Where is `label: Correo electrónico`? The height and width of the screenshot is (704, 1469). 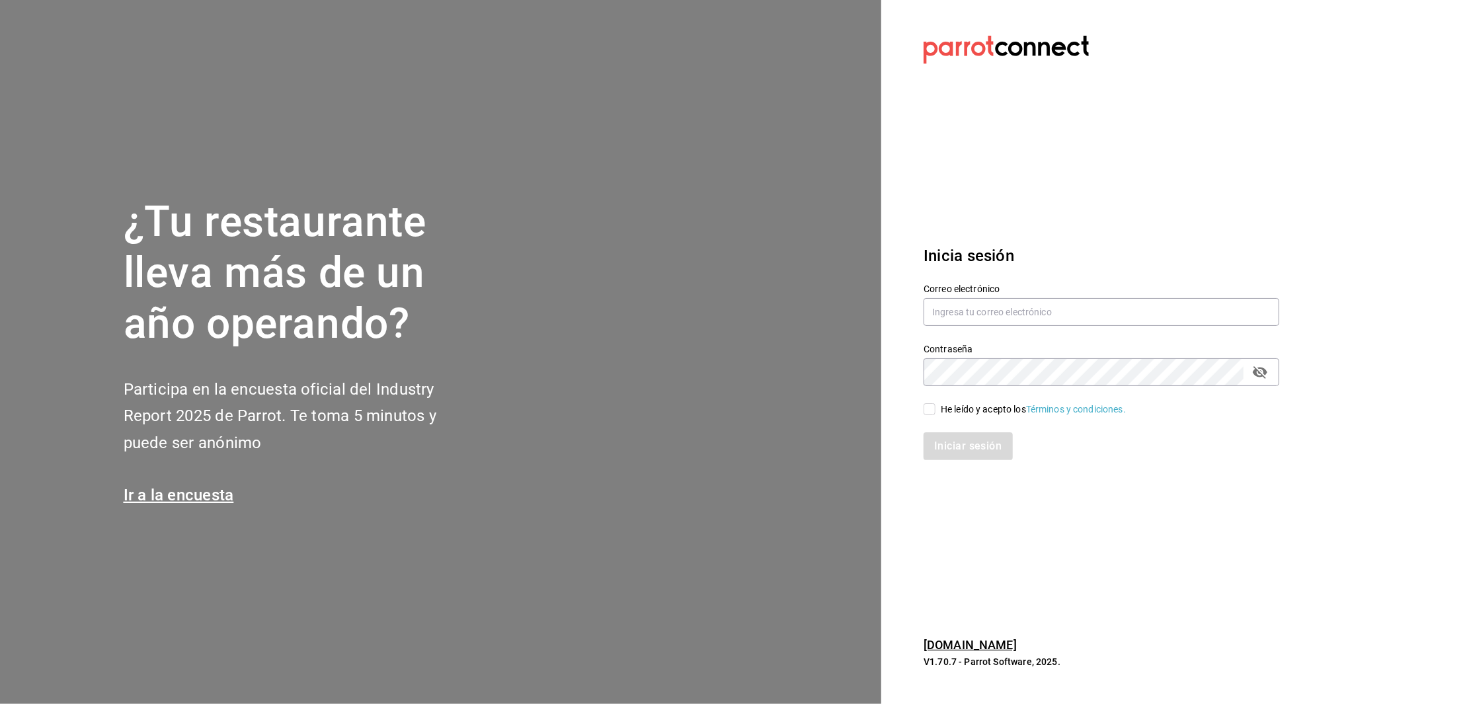 label: Correo electrónico is located at coordinates (1101, 290).